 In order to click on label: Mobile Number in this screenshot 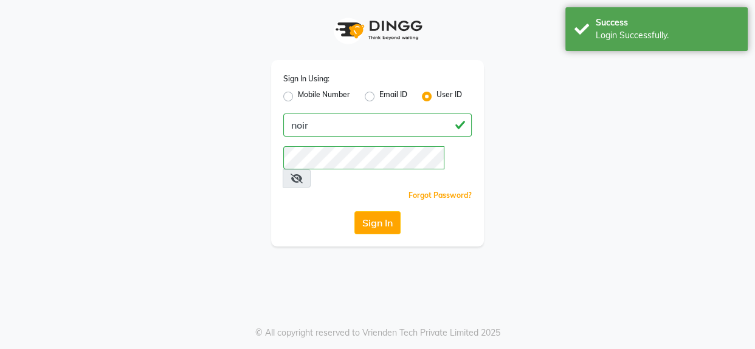, I will do `click(324, 97)`.